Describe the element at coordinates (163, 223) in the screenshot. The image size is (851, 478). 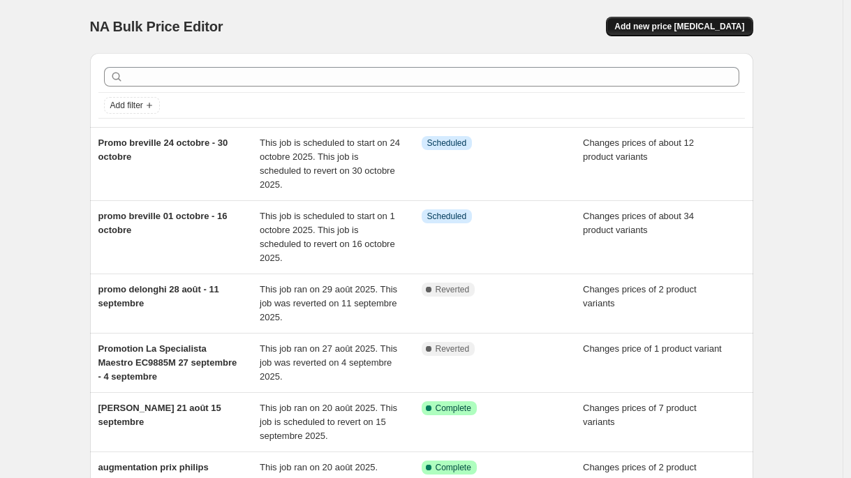
I see `span: promo breville 01 octobre - 16 octobre` at that location.